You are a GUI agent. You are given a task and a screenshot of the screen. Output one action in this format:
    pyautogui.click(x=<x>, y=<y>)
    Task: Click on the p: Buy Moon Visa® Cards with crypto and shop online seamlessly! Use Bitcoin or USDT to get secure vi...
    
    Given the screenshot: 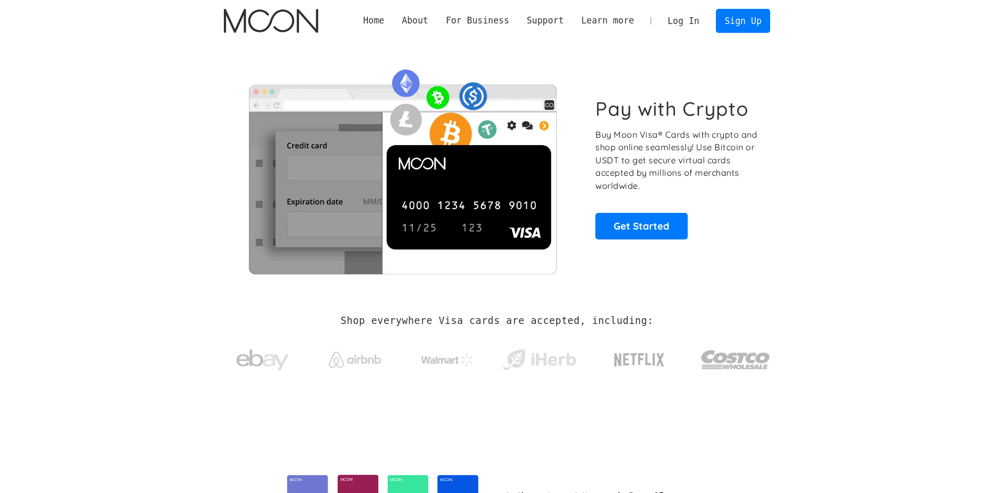 What is the action you would take?
    pyautogui.click(x=677, y=160)
    